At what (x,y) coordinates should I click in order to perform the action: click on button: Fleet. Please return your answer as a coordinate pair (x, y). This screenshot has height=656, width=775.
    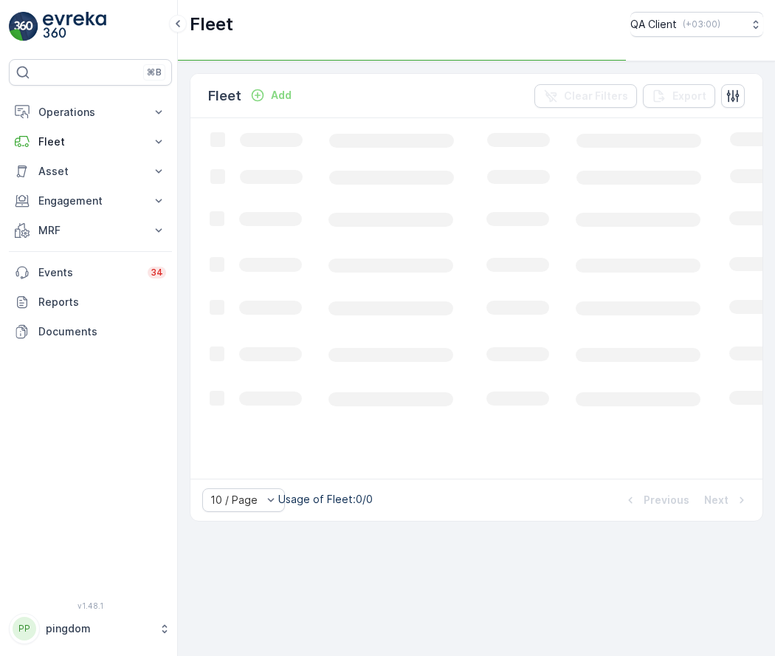
    Looking at the image, I should click on (90, 142).